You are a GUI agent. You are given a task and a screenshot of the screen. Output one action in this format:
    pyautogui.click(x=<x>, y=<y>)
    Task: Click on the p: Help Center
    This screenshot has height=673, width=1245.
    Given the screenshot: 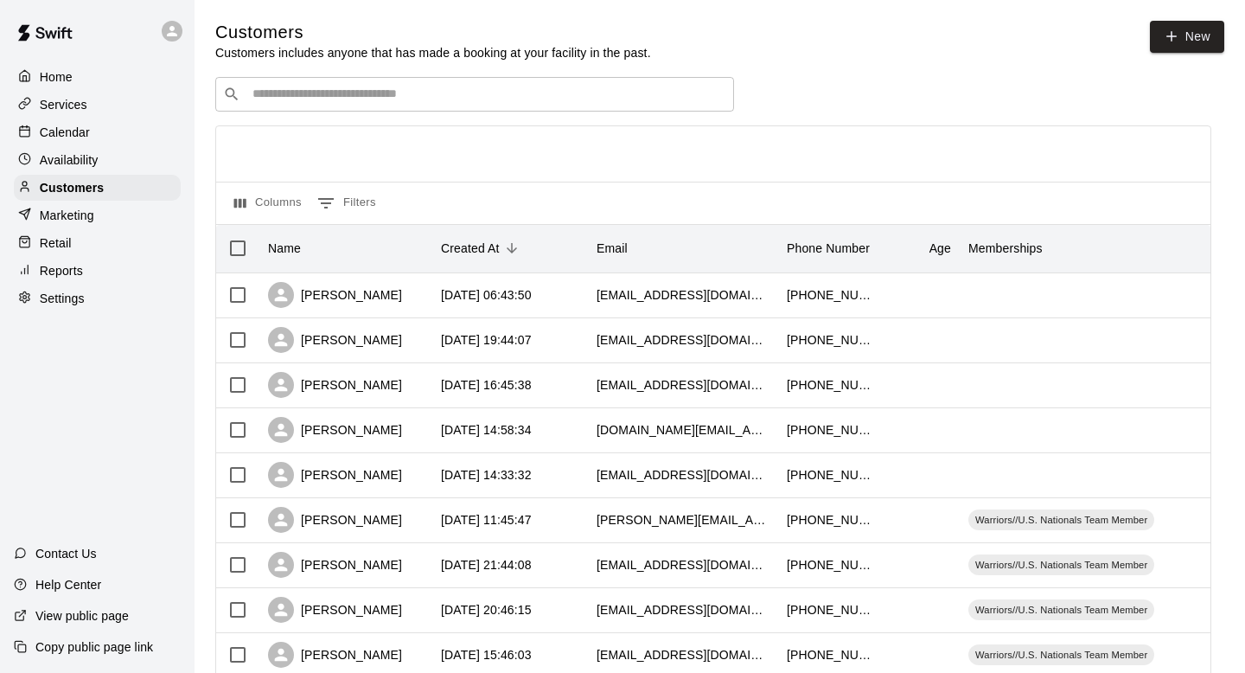 What is the action you would take?
    pyautogui.click(x=68, y=584)
    